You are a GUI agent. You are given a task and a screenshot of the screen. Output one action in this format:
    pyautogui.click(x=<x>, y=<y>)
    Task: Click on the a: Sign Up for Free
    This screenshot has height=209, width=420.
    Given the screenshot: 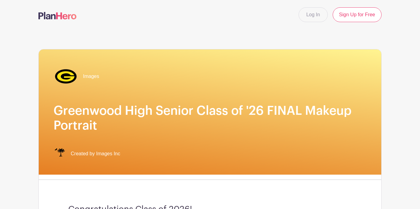 What is the action you would take?
    pyautogui.click(x=357, y=15)
    